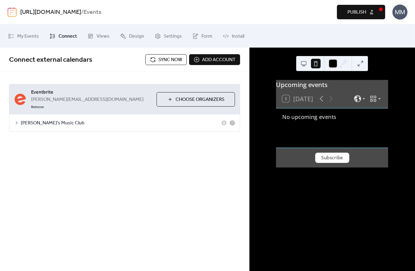 Image resolution: width=415 pixels, height=271 pixels. Describe the element at coordinates (361, 12) in the screenshot. I see `button: Publish` at that location.